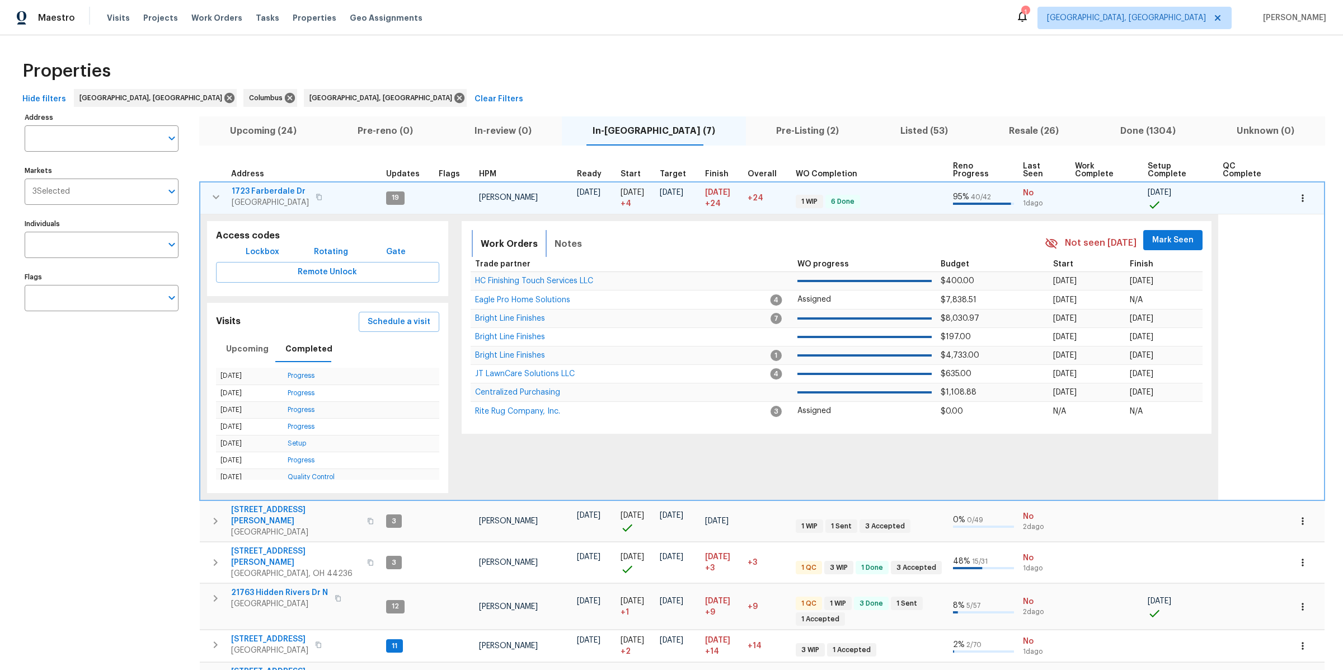  I want to click on a: Centralized Purchasing, so click(517, 392).